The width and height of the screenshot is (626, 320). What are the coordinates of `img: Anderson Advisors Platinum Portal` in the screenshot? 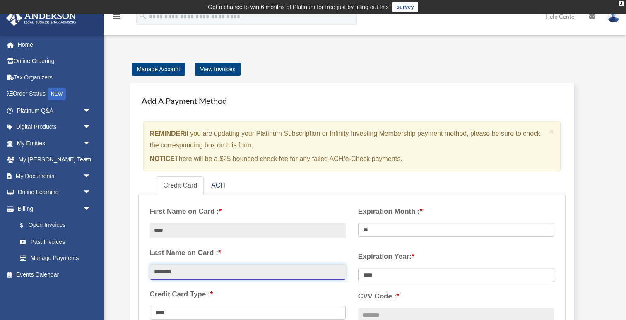 It's located at (41, 18).